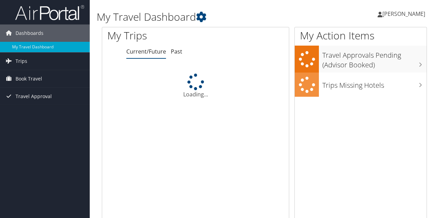  Describe the element at coordinates (375, 58) in the screenshot. I see `h3: Travel Approvals Pending (Advisor Booked)` at that location.